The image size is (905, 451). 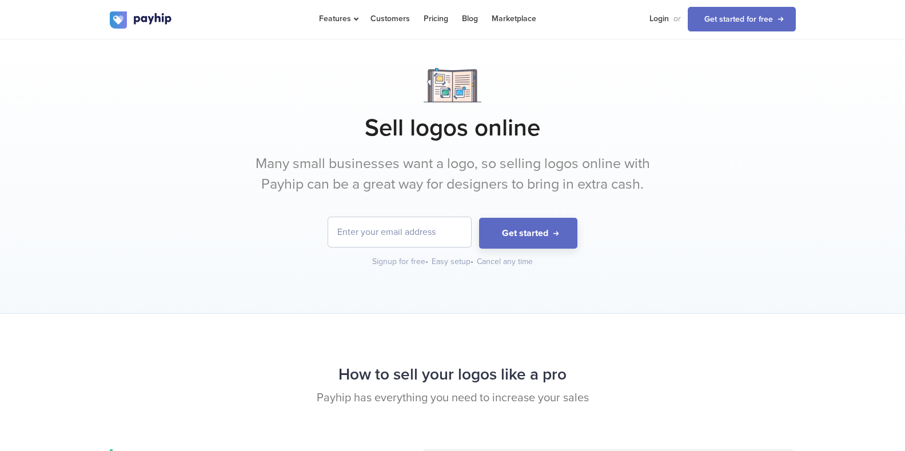 What do you see at coordinates (453, 128) in the screenshot?
I see `h1: Sell logos online` at bounding box center [453, 128].